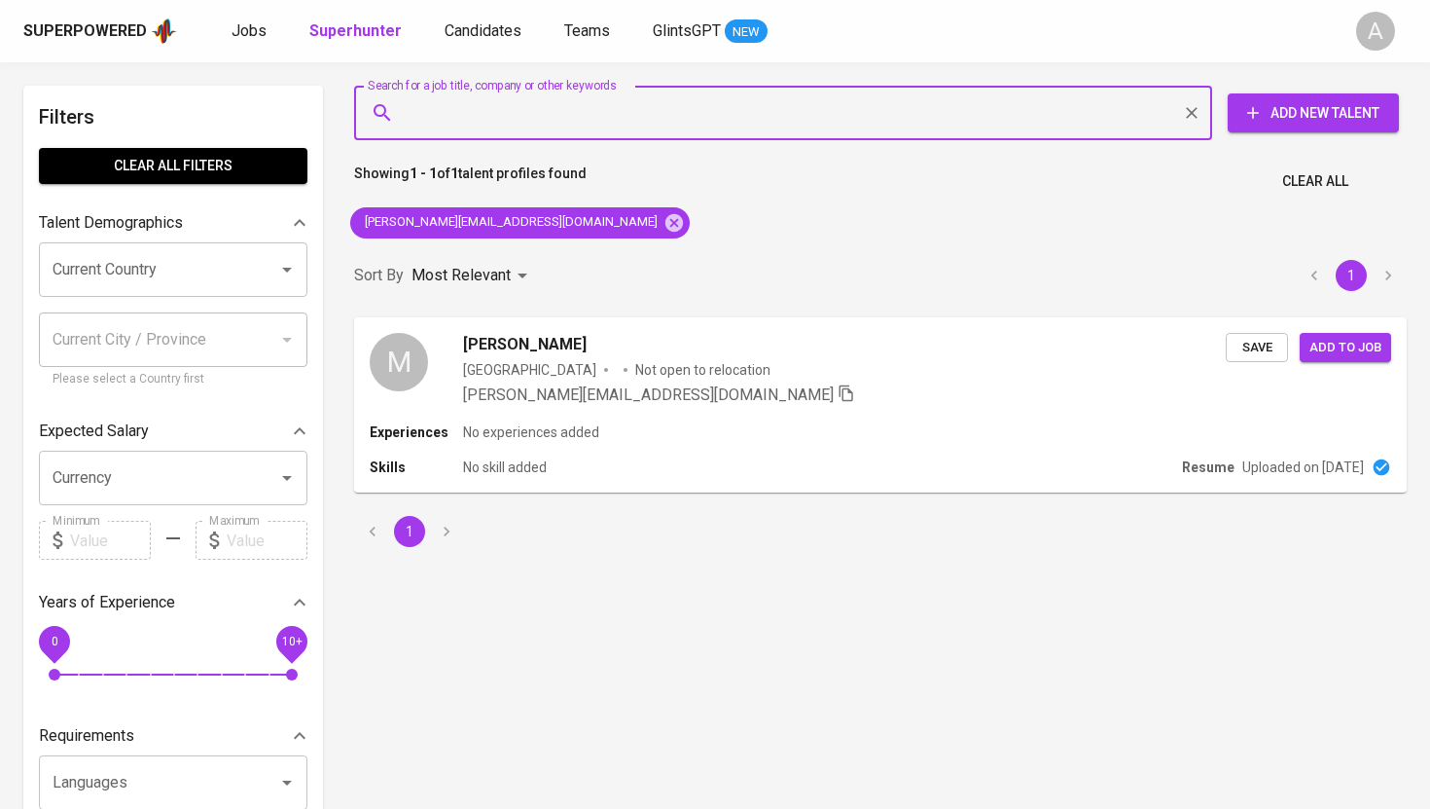 This screenshot has width=1430, height=809. Describe the element at coordinates (470, 181) in the screenshot. I see `p: Showing of talent profiles found` at that location.